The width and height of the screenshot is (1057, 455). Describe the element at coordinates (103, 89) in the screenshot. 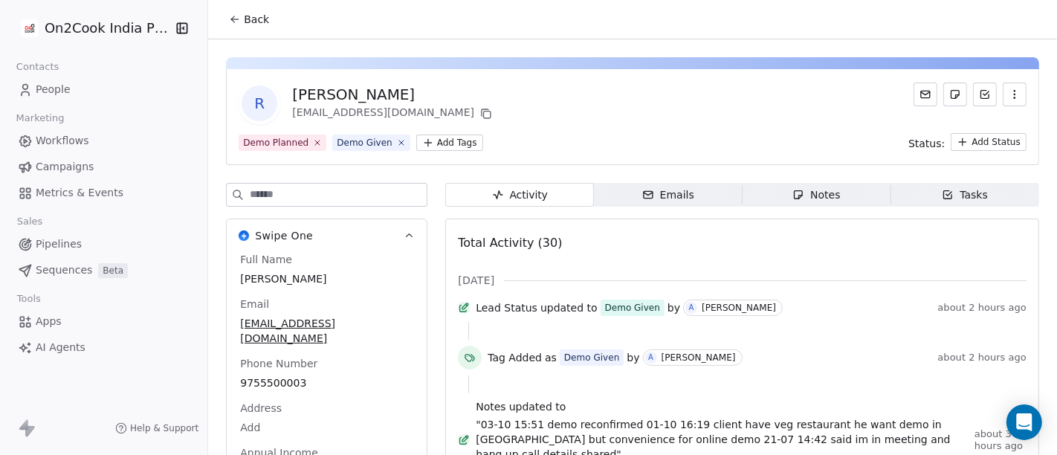

I see `a: People` at that location.